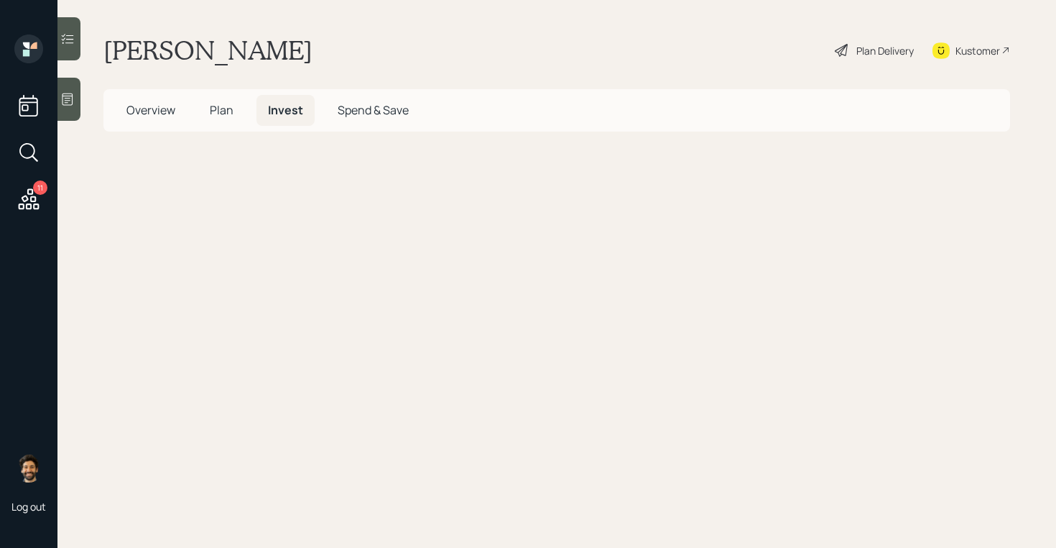 The height and width of the screenshot is (548, 1056). Describe the element at coordinates (29, 506) in the screenshot. I see `div: Log out` at that location.